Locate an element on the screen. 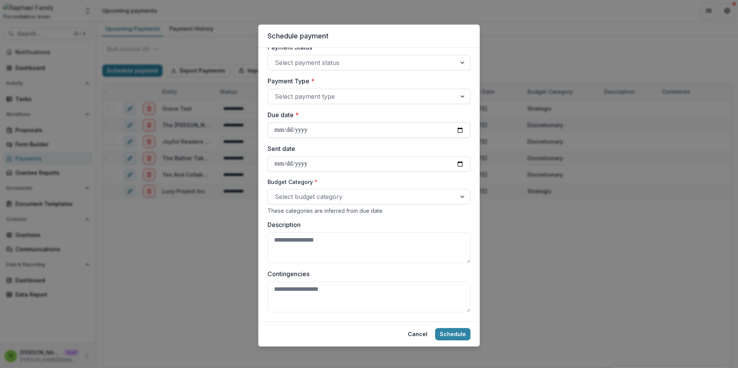 This screenshot has height=368, width=738. label: Payment Type is located at coordinates (366, 81).